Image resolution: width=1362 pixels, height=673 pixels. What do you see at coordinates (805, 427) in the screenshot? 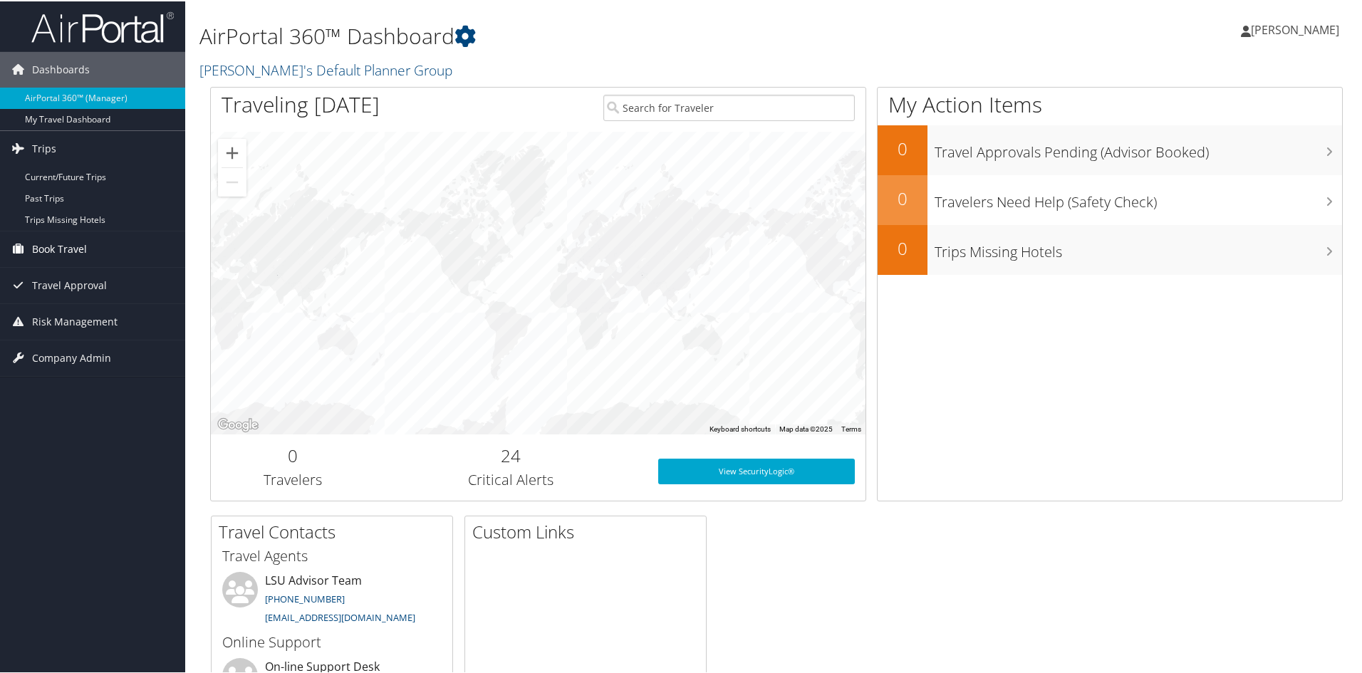
I see `span: Map data ©2025` at bounding box center [805, 427].